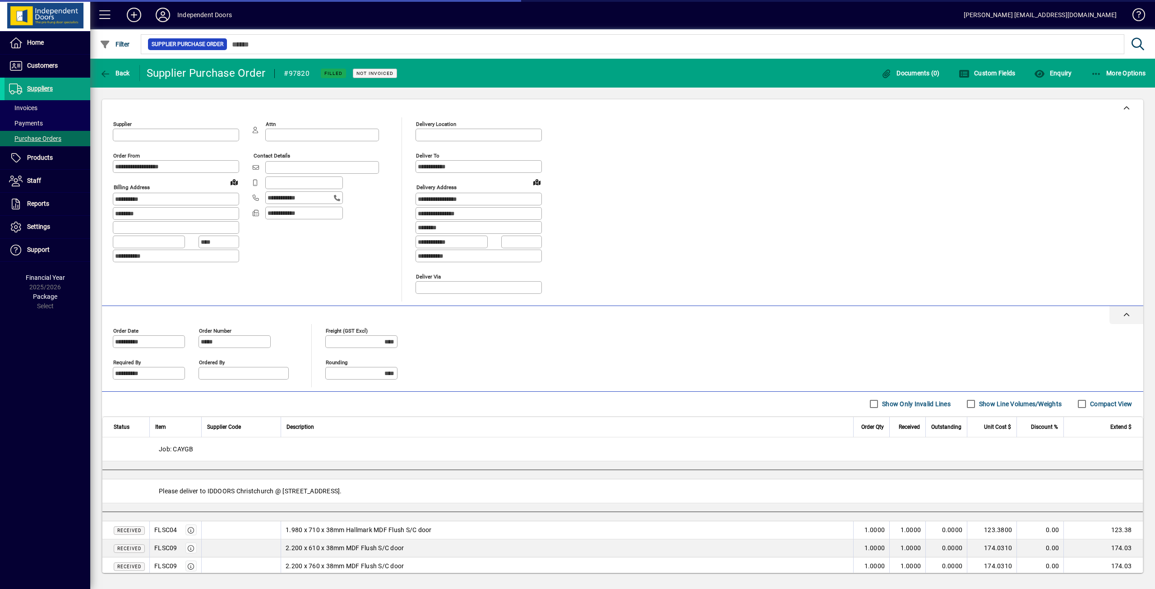 The width and height of the screenshot is (1155, 589). What do you see at coordinates (35, 42) in the screenshot?
I see `span: Home` at bounding box center [35, 42].